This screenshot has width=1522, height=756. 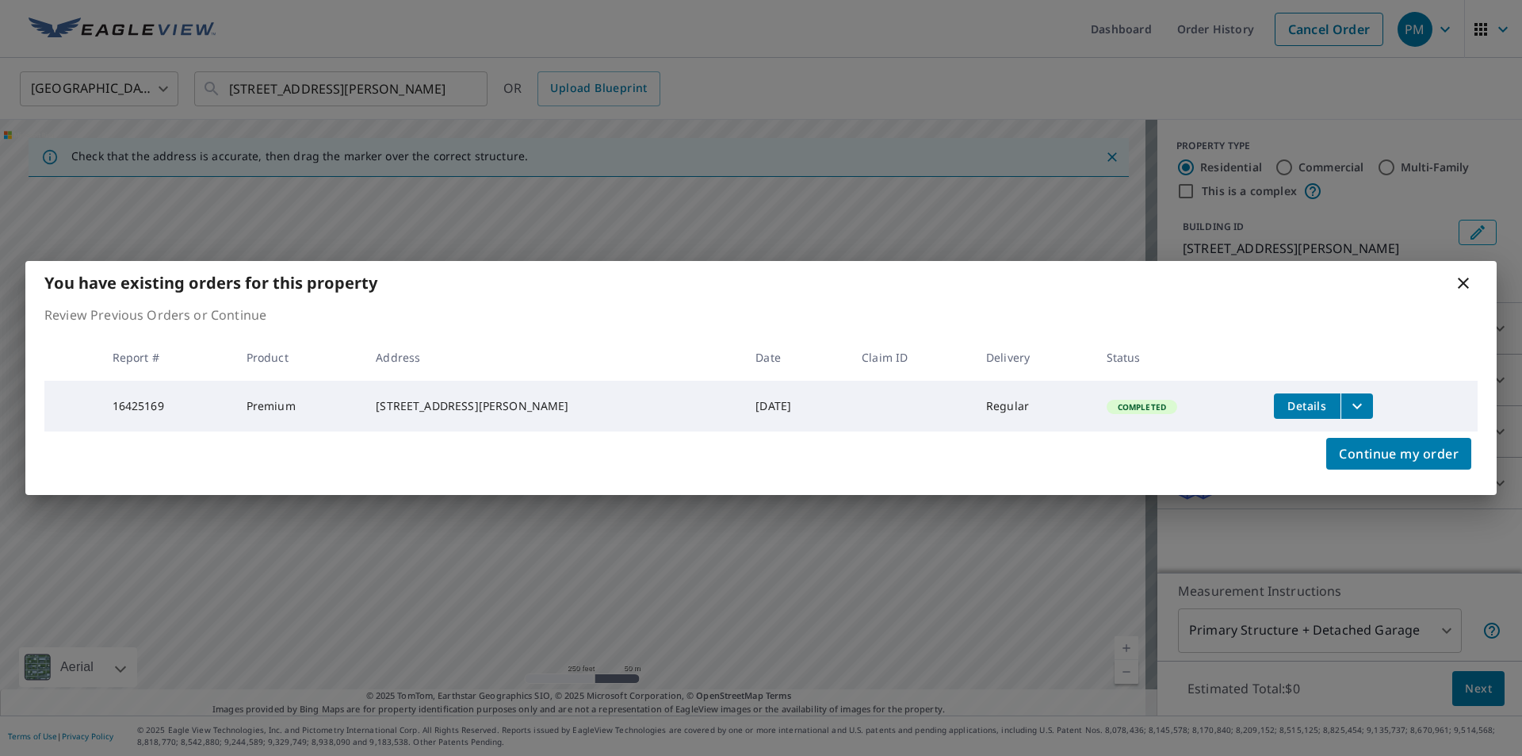 I want to click on th: Report #, so click(x=167, y=357).